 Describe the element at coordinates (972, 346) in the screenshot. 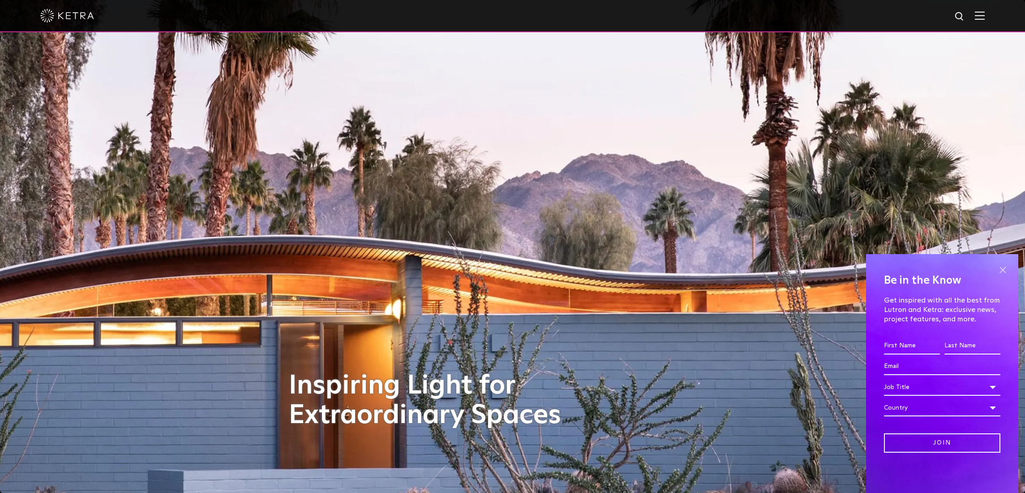

I see `input: Last Name` at that location.